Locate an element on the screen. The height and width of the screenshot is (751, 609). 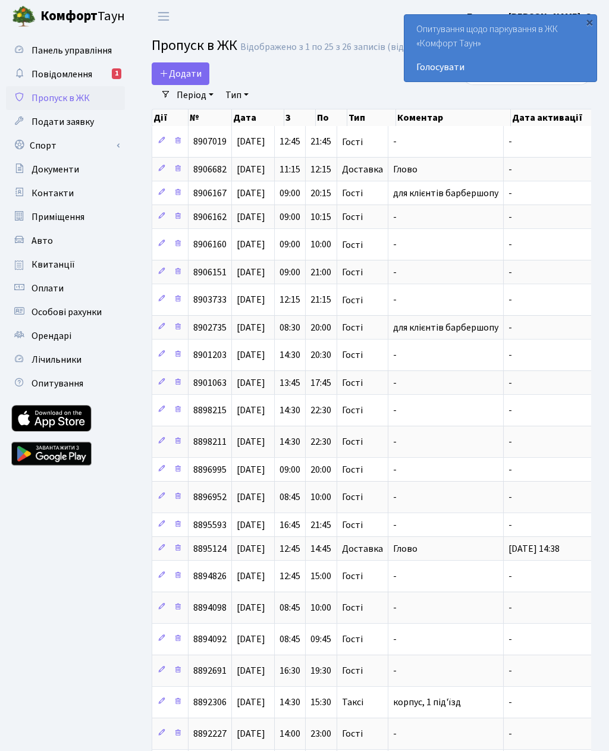
span: для клієнтів барбершопу is located at coordinates (445, 328).